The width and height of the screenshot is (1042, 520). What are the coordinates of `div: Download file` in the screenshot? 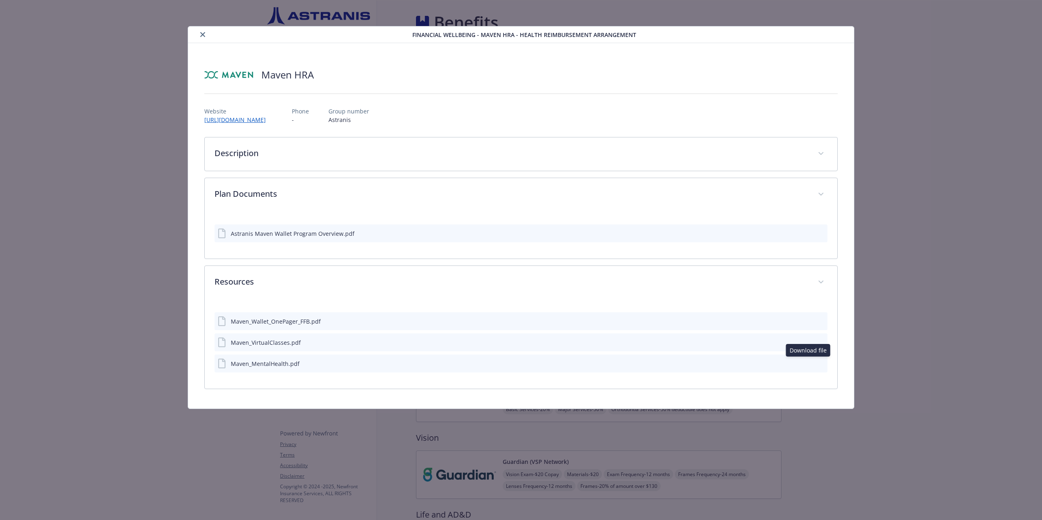 It's located at (808, 350).